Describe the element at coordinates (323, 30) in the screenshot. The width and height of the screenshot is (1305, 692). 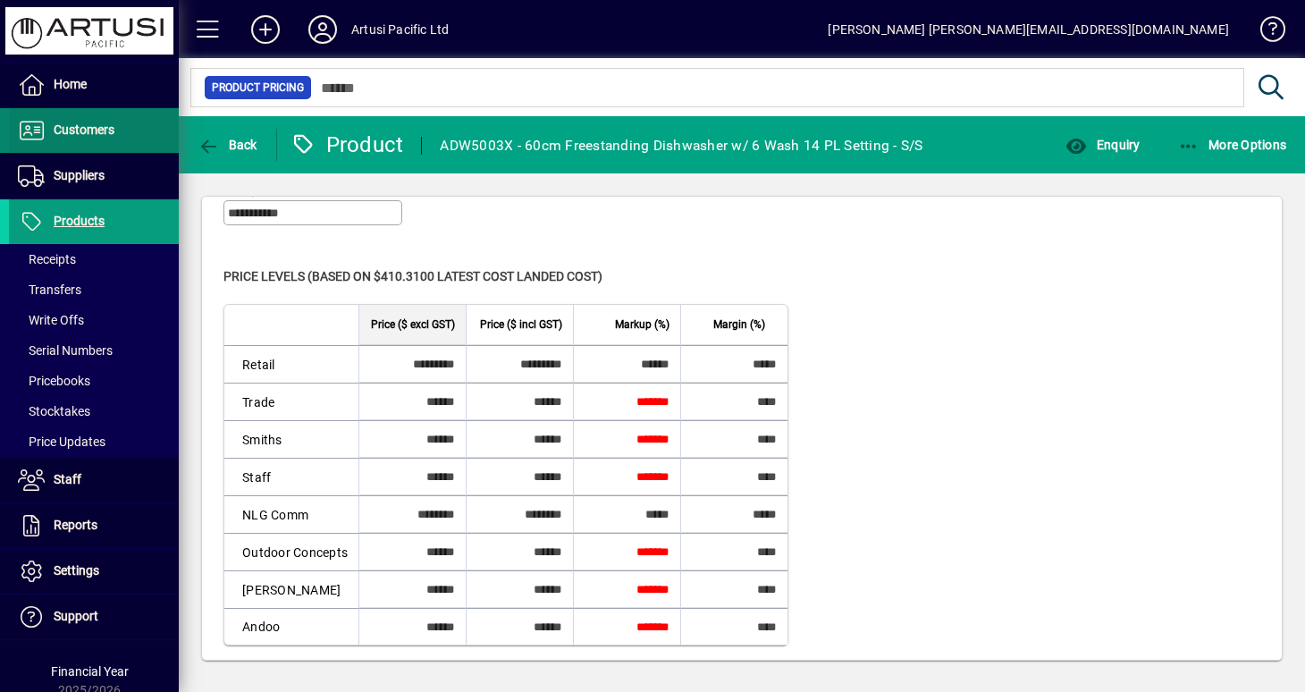
I see `button: Profile` at that location.